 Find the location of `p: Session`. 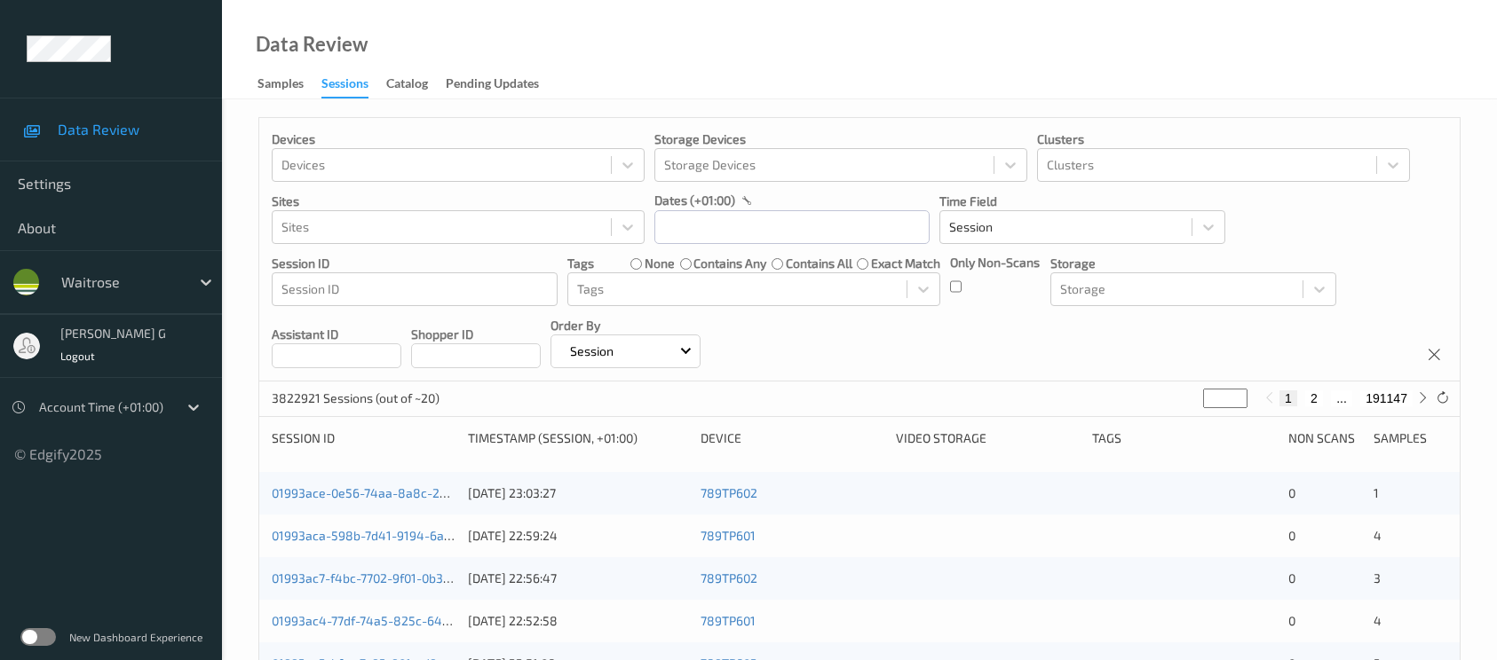

p: Session is located at coordinates (591, 351).